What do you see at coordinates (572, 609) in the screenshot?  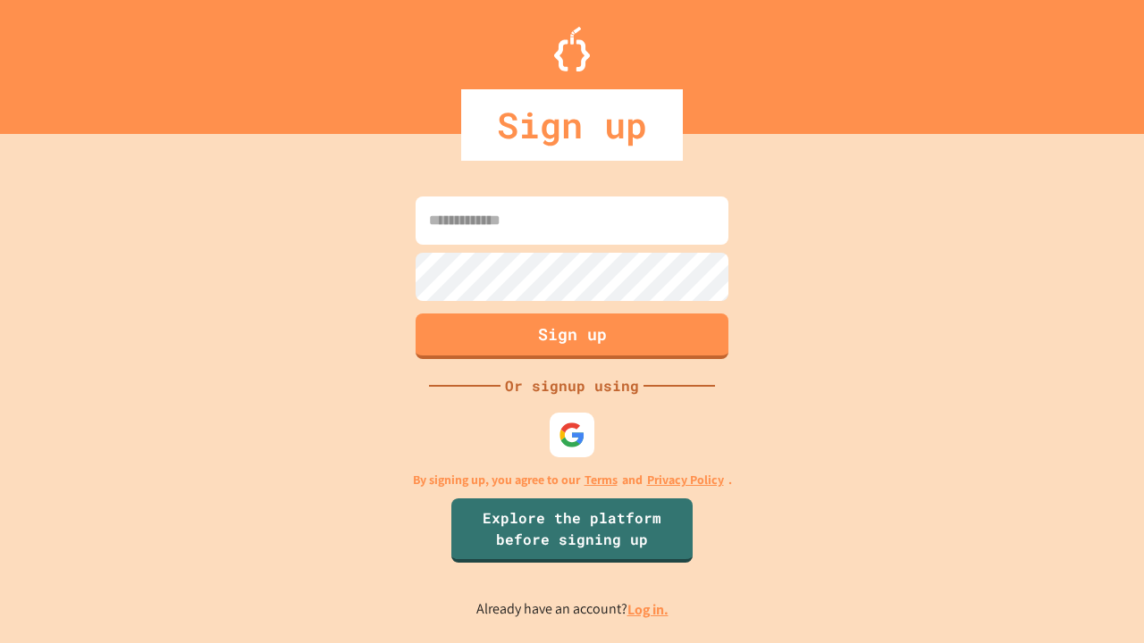 I see `p: Already have an account?` at bounding box center [572, 609].